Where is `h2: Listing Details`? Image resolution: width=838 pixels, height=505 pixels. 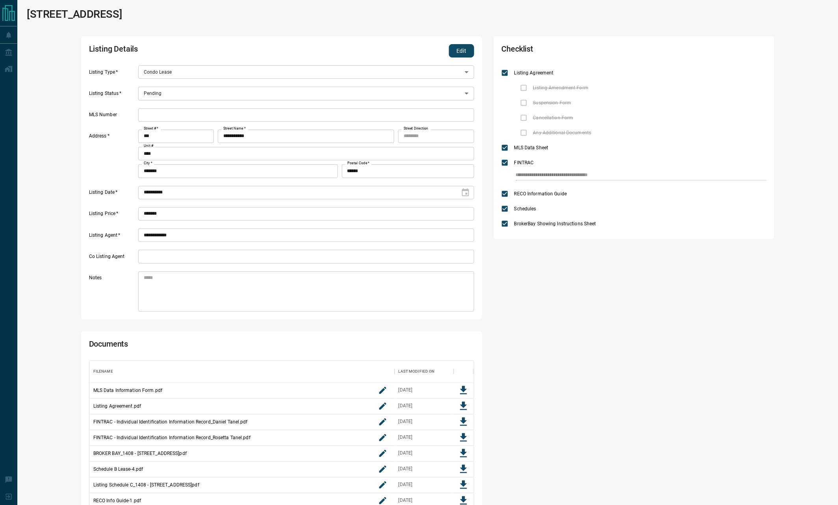 h2: Listing Details is located at coordinates (204, 51).